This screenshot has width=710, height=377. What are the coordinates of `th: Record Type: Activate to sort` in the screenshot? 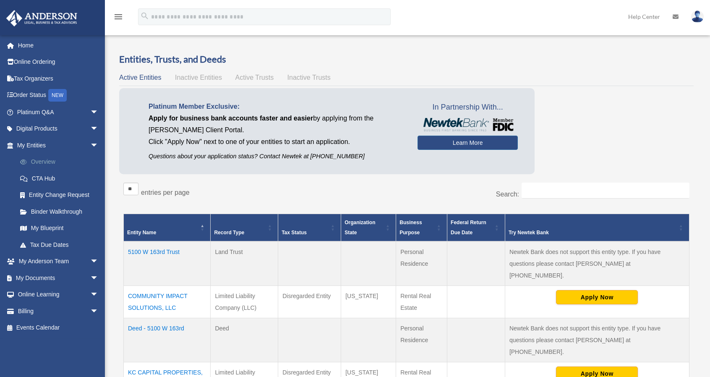 It's located at (244, 228).